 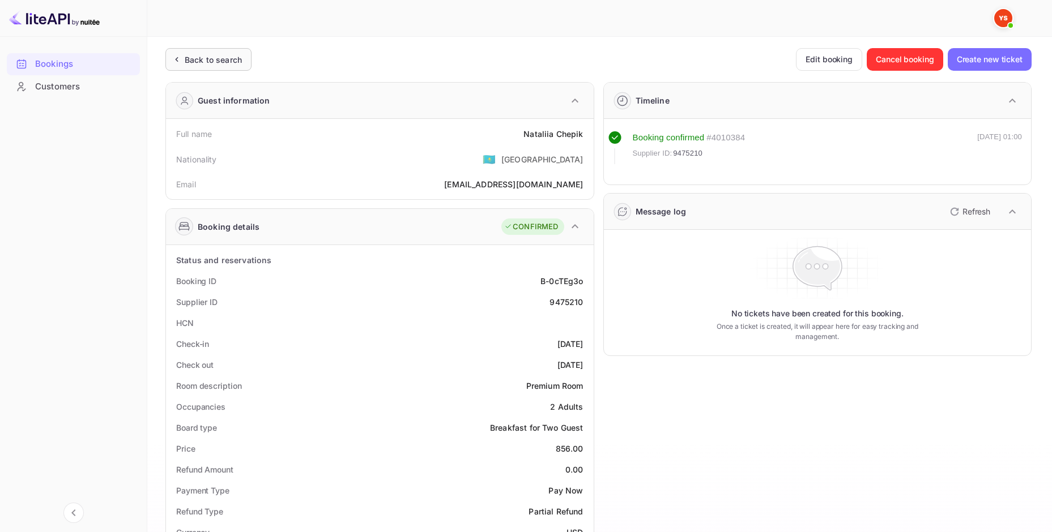 What do you see at coordinates (197, 302) in the screenshot?
I see `div: Supplier ID` at bounding box center [197, 302].